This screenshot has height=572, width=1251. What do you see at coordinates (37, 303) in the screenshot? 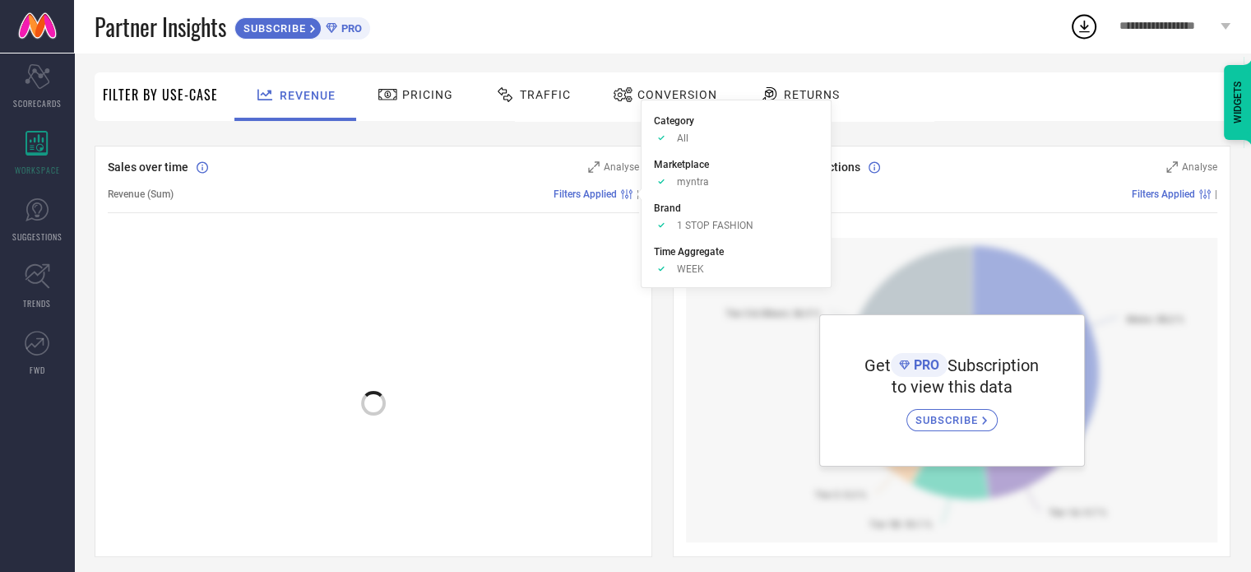
I see `span: TRENDS` at bounding box center [37, 303].